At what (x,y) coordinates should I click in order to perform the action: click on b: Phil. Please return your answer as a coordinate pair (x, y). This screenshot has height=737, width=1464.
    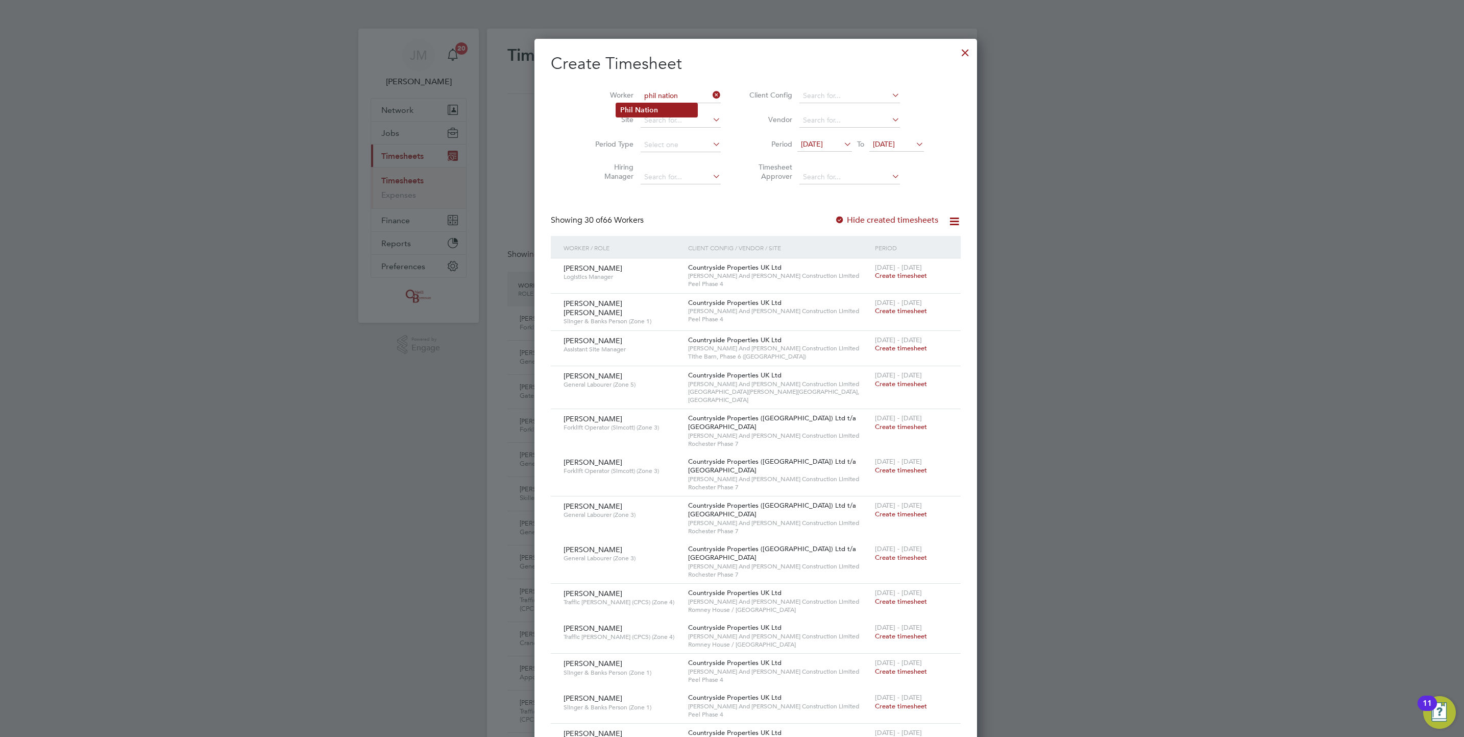
    Looking at the image, I should click on (626, 110).